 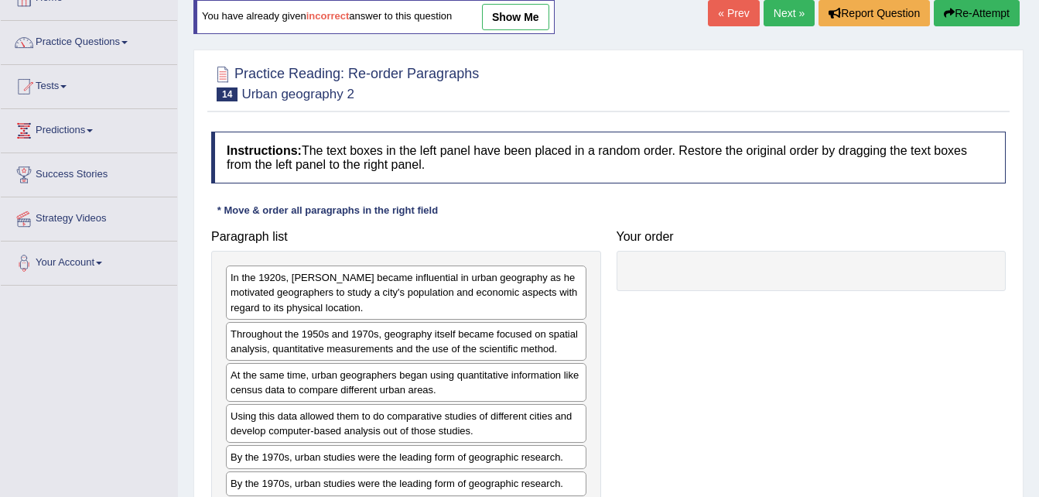 I want to click on div: At the same time, urban geographers began using quantitative information like census data to comp..., so click(x=406, y=382).